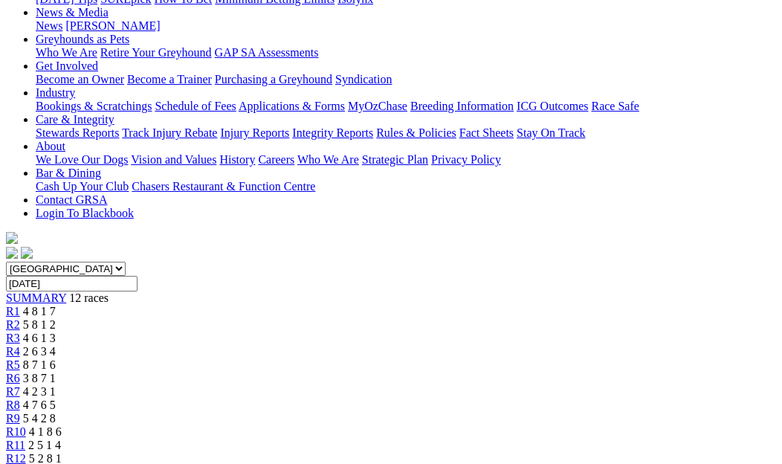  What do you see at coordinates (39, 351) in the screenshot?
I see `span: 2 6 3 4` at bounding box center [39, 351].